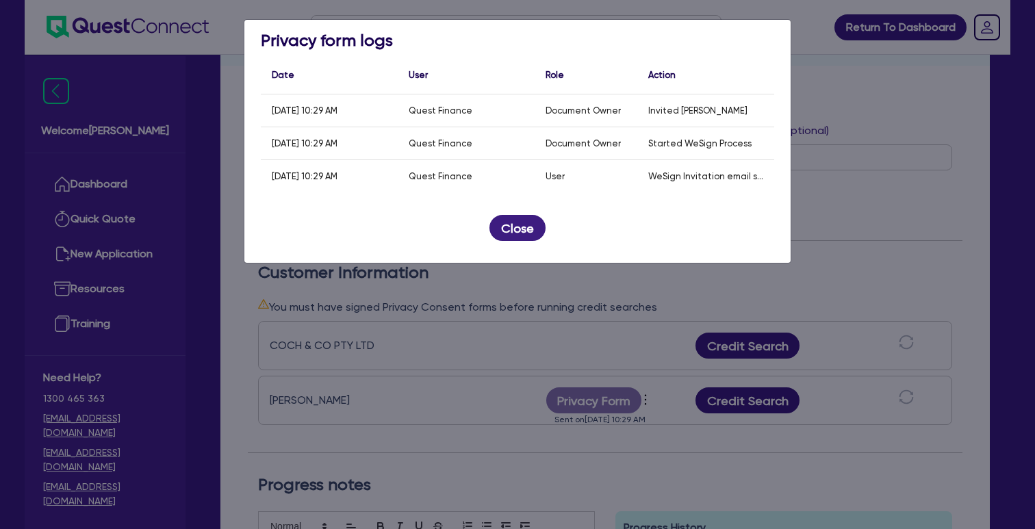 This screenshot has height=529, width=1035. I want to click on div: Started WeSign Process, so click(699, 143).